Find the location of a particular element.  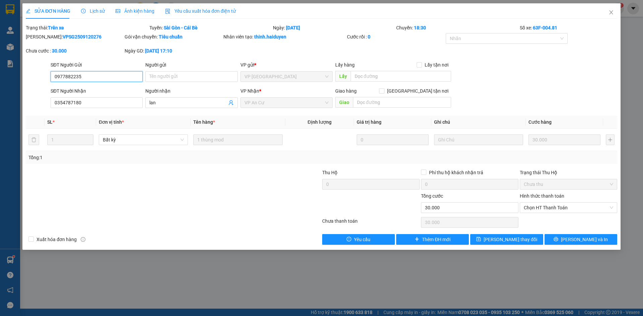

div: Người gửi is located at coordinates (191, 65).